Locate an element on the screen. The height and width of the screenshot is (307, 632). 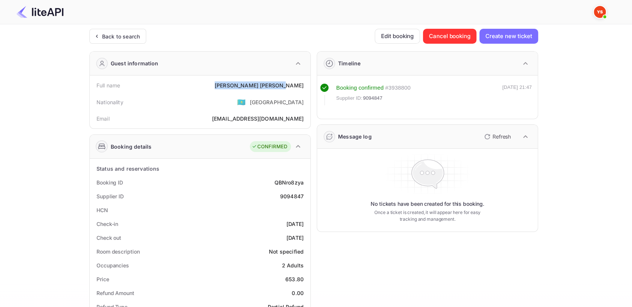
div: Supplier ID is located at coordinates (110, 196).